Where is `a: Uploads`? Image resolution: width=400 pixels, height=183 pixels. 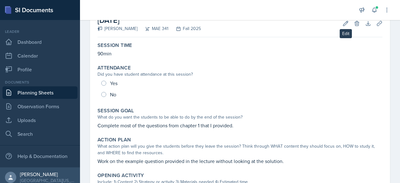
a: Uploads is located at coordinates (40, 120).